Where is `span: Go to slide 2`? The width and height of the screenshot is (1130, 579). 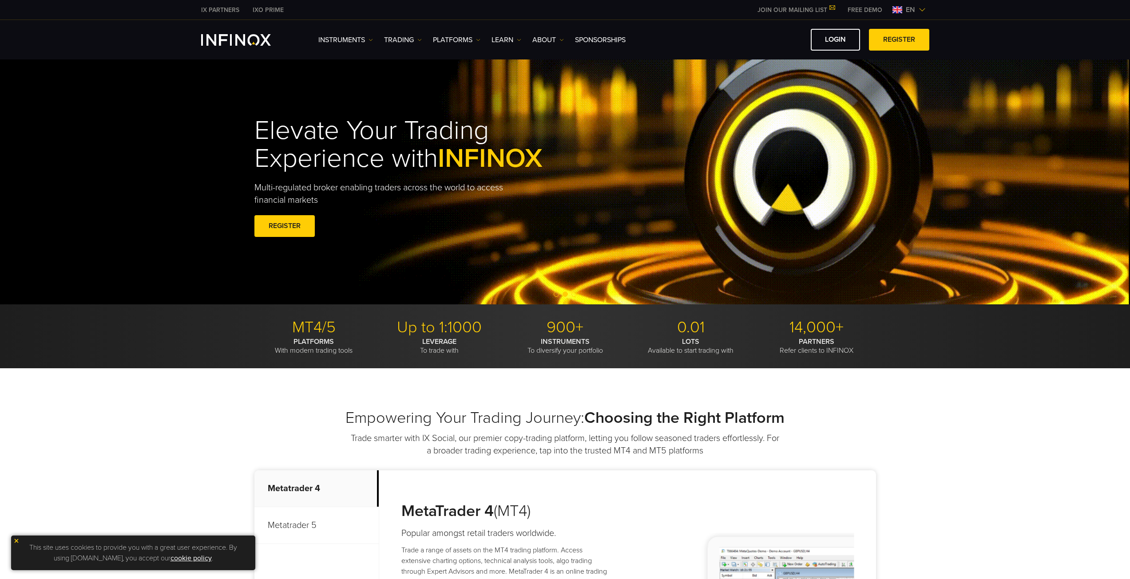 span: Go to slide 2 is located at coordinates (565, 294).